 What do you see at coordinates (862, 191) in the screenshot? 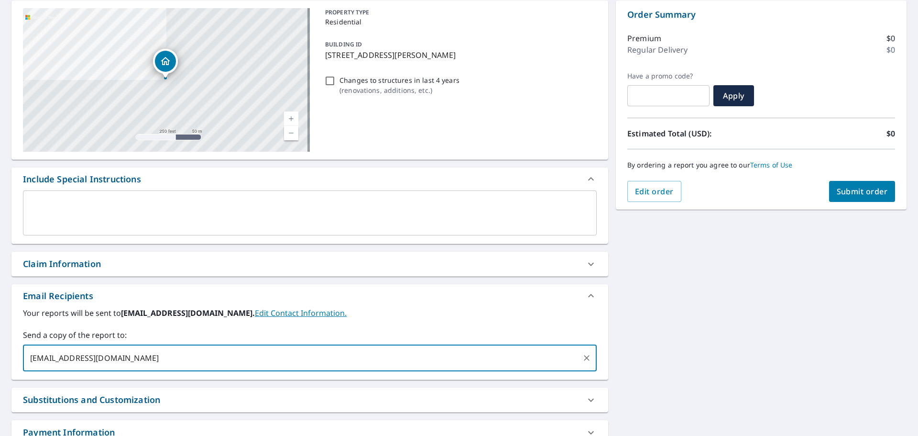
I see `span: Submit order` at bounding box center [862, 191].